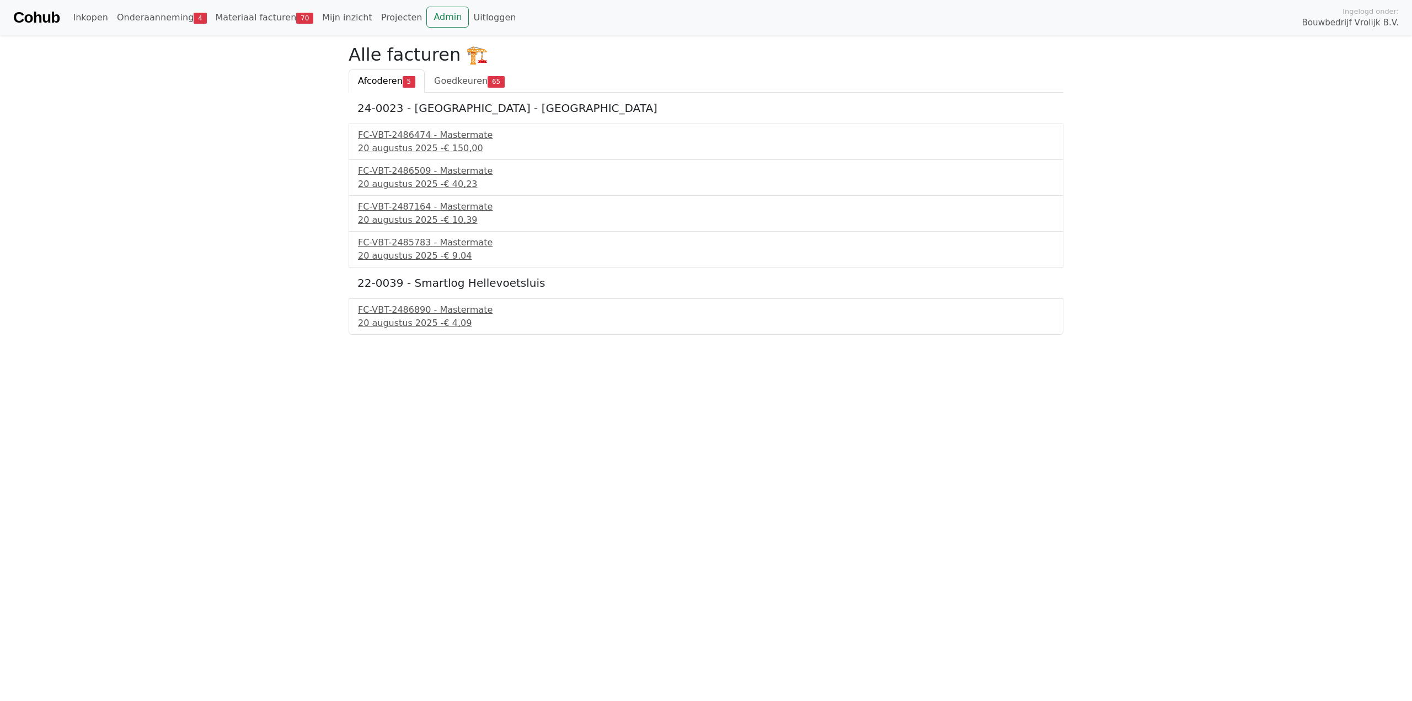 The image size is (1412, 701). Describe the element at coordinates (457, 323) in the screenshot. I see `span: € 4,09` at that location.